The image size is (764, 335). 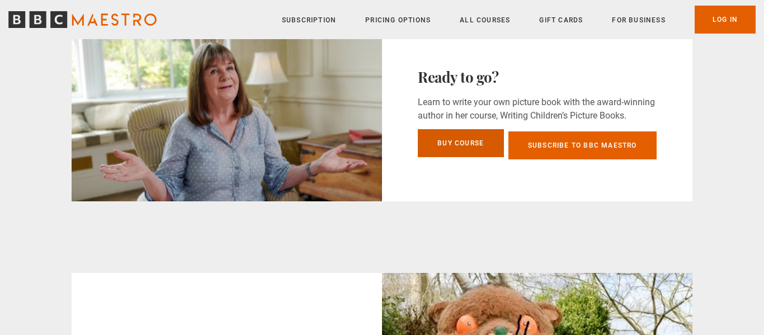 I want to click on a: All Courses, so click(x=485, y=20).